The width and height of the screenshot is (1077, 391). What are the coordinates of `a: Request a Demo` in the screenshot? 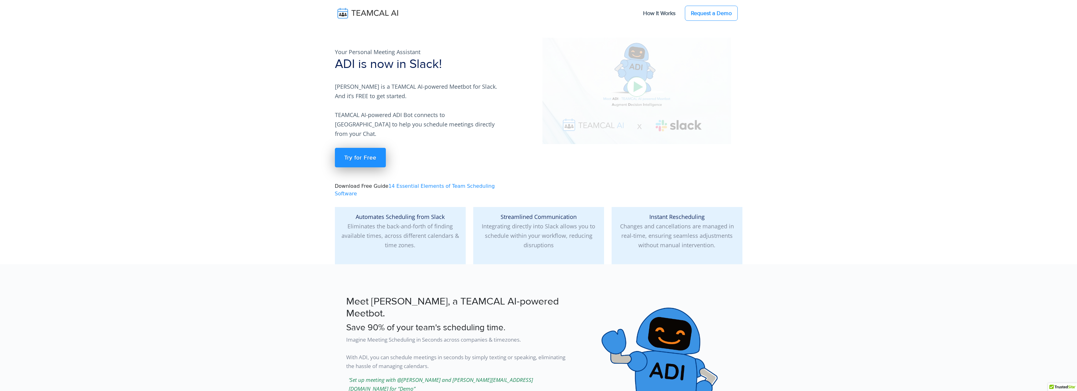 It's located at (711, 13).